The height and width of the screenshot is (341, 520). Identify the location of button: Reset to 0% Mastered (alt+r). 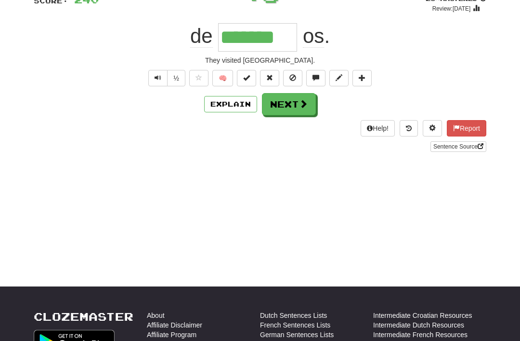
(270, 78).